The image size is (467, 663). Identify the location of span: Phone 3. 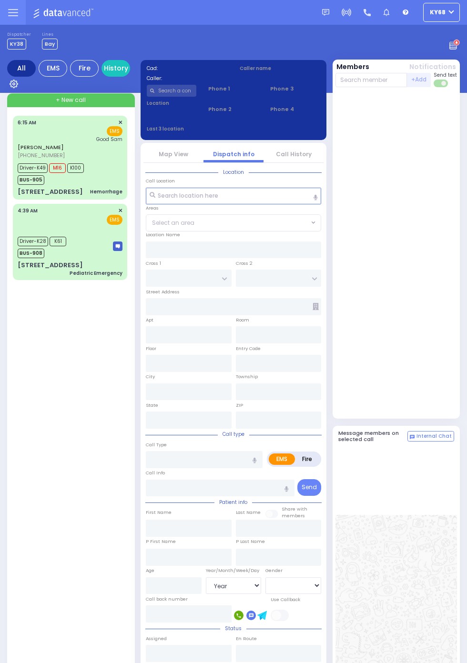
(295, 89).